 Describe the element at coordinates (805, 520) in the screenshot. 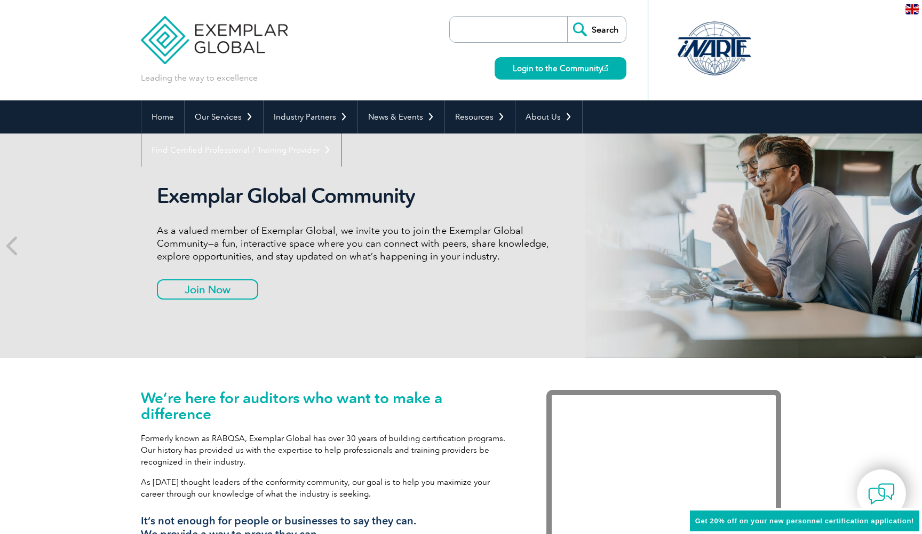

I see `span: Get 20% off on your new personnel certification application!` at that location.